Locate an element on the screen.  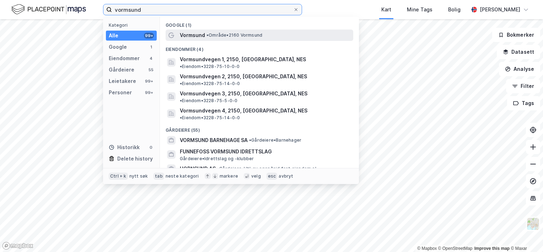
div: nytt søk is located at coordinates (139, 176).